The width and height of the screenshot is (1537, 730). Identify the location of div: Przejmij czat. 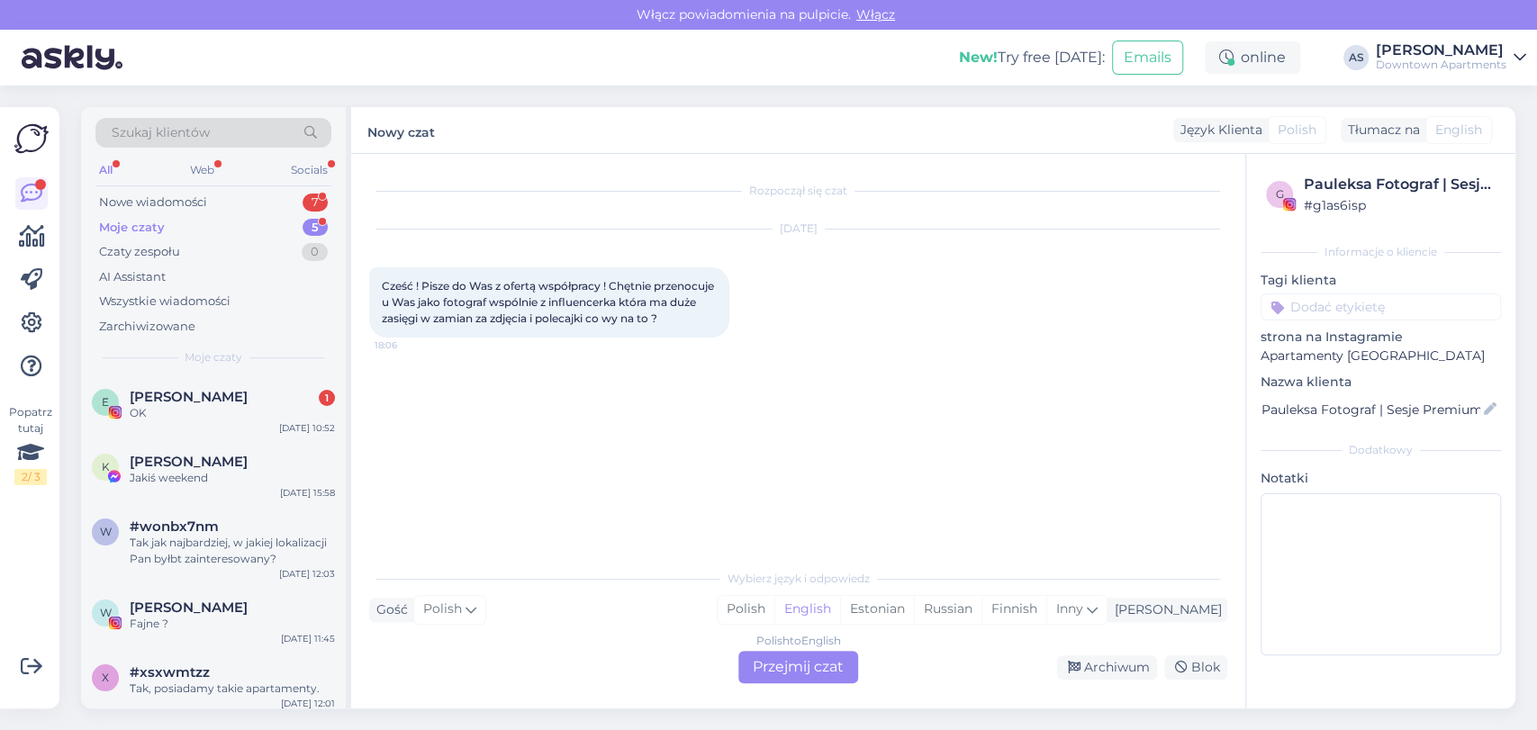
(798, 667).